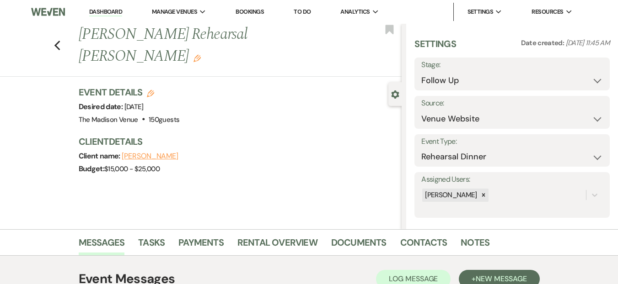 This screenshot has height=284, width=618. What do you see at coordinates (512, 65) in the screenshot?
I see `label: Stage:` at bounding box center [512, 65].